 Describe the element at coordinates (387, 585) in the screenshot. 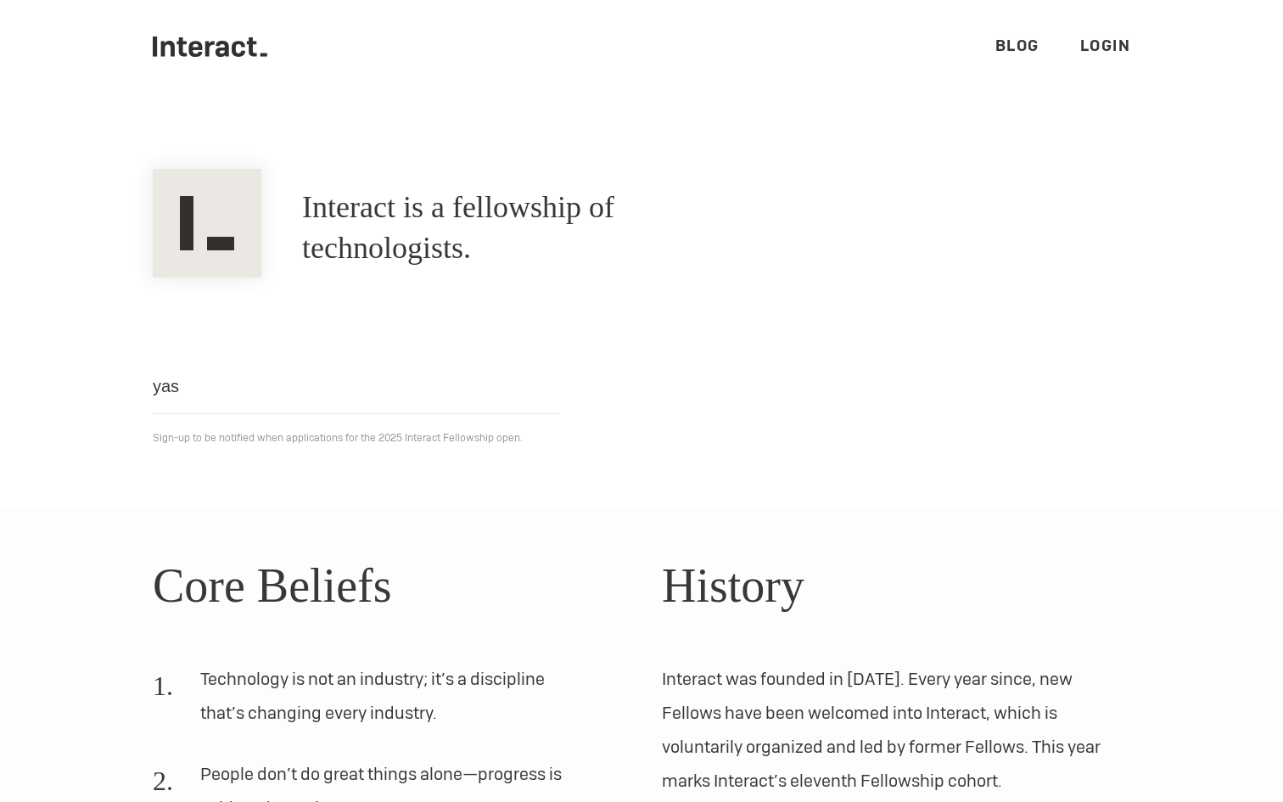

I see `h2: Core Beliefs` at that location.